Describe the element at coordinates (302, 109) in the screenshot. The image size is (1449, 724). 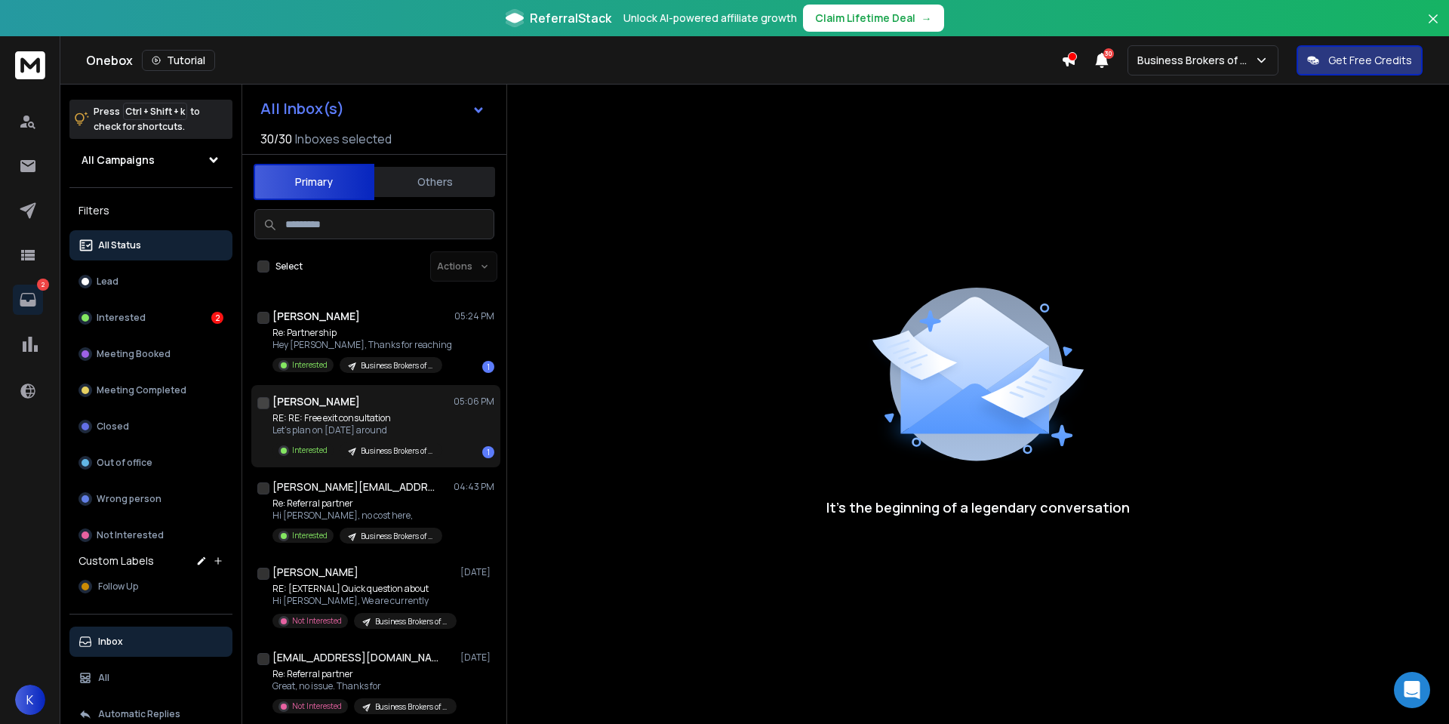
I see `h1: All Inbox(s)` at that location.